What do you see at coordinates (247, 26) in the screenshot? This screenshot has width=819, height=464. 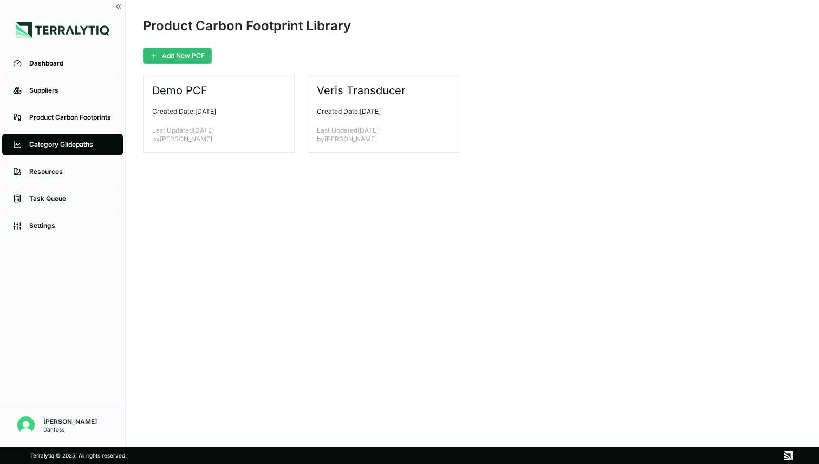 I see `div: Product Carbon Footprint Library` at bounding box center [247, 26].